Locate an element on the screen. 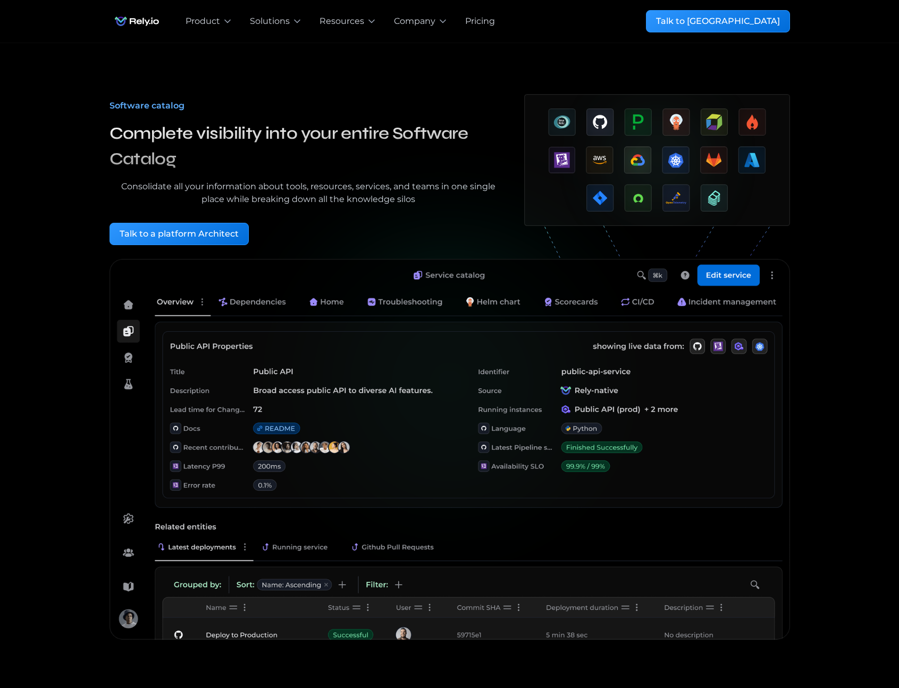  img: Rely.io logo is located at coordinates (137, 21).